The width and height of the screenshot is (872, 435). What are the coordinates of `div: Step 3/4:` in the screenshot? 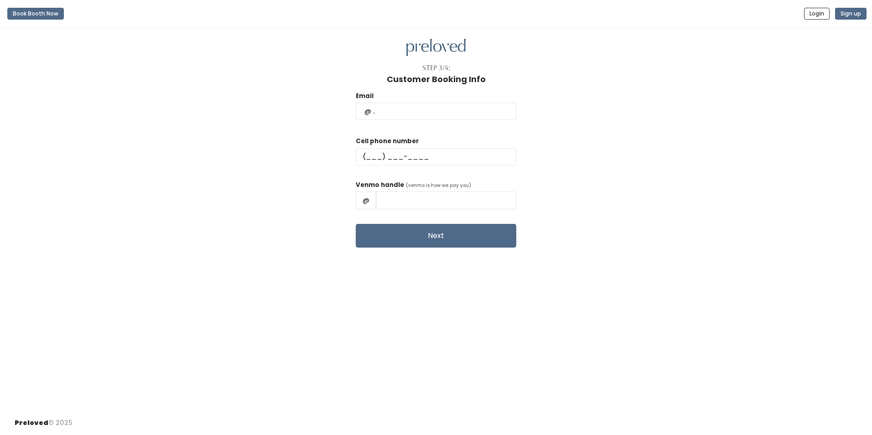 It's located at (436, 68).